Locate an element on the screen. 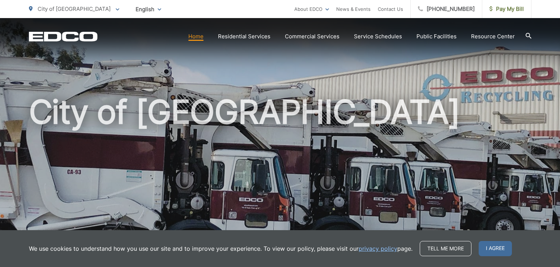  span: English is located at coordinates (148, 9).